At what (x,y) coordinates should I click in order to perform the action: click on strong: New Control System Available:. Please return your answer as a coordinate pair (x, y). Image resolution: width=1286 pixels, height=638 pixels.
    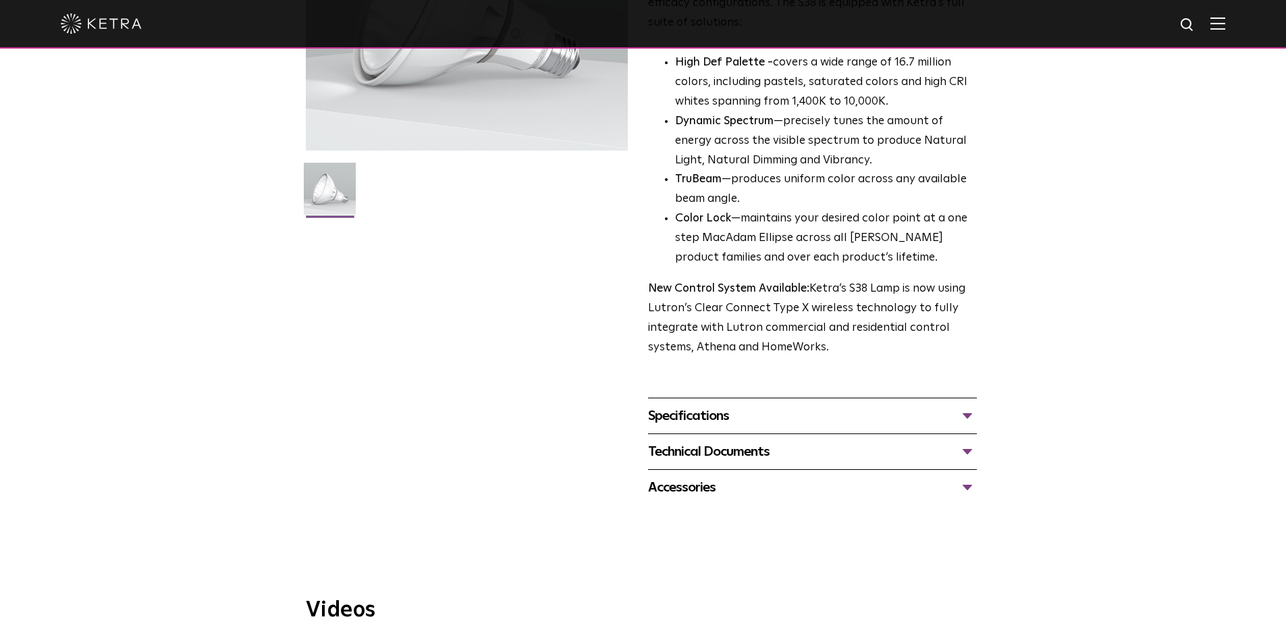
    Looking at the image, I should click on (728, 288).